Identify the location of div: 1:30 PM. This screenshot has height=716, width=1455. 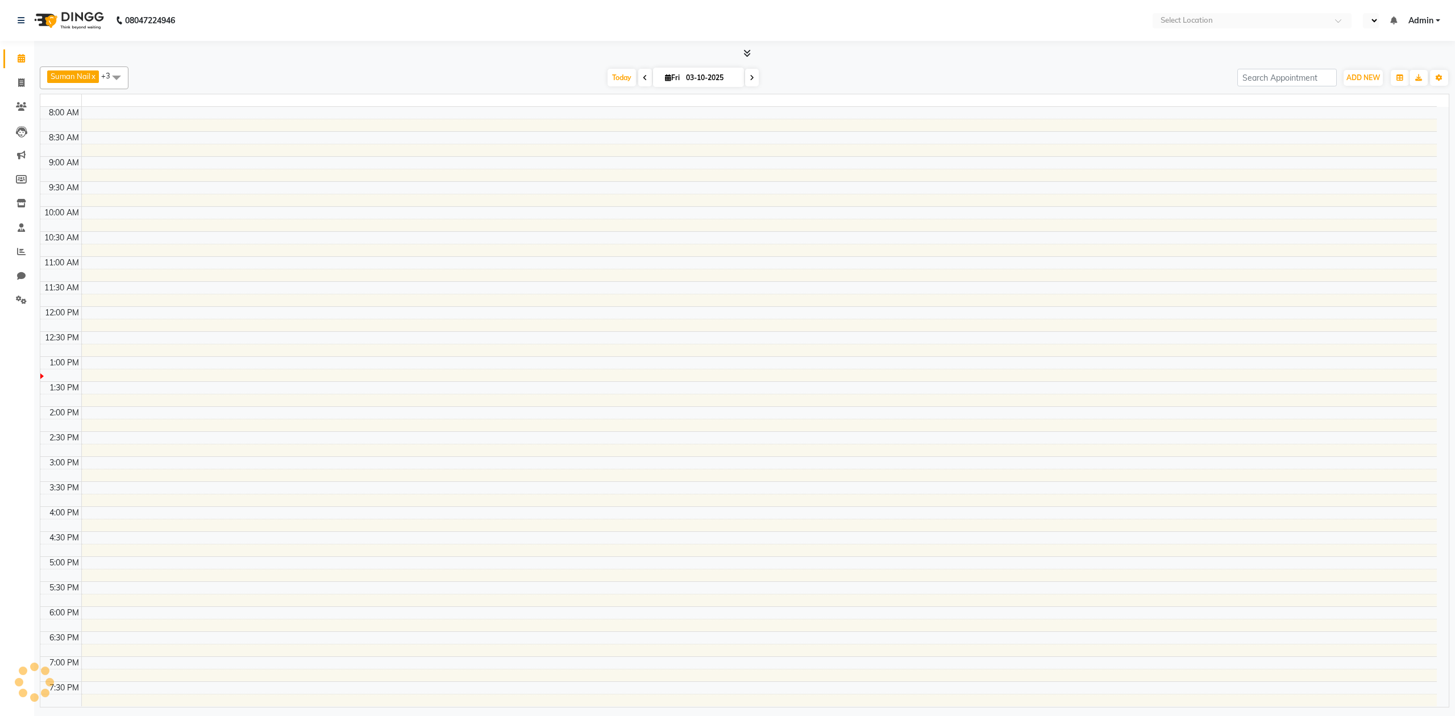
(64, 388).